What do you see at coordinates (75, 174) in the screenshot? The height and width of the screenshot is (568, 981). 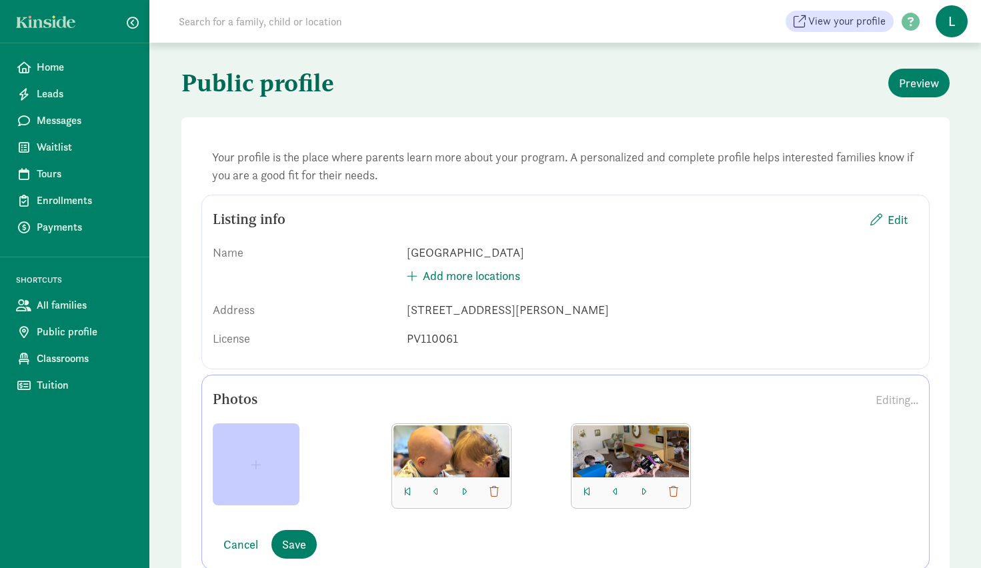 I see `a: Tours` at bounding box center [75, 174].